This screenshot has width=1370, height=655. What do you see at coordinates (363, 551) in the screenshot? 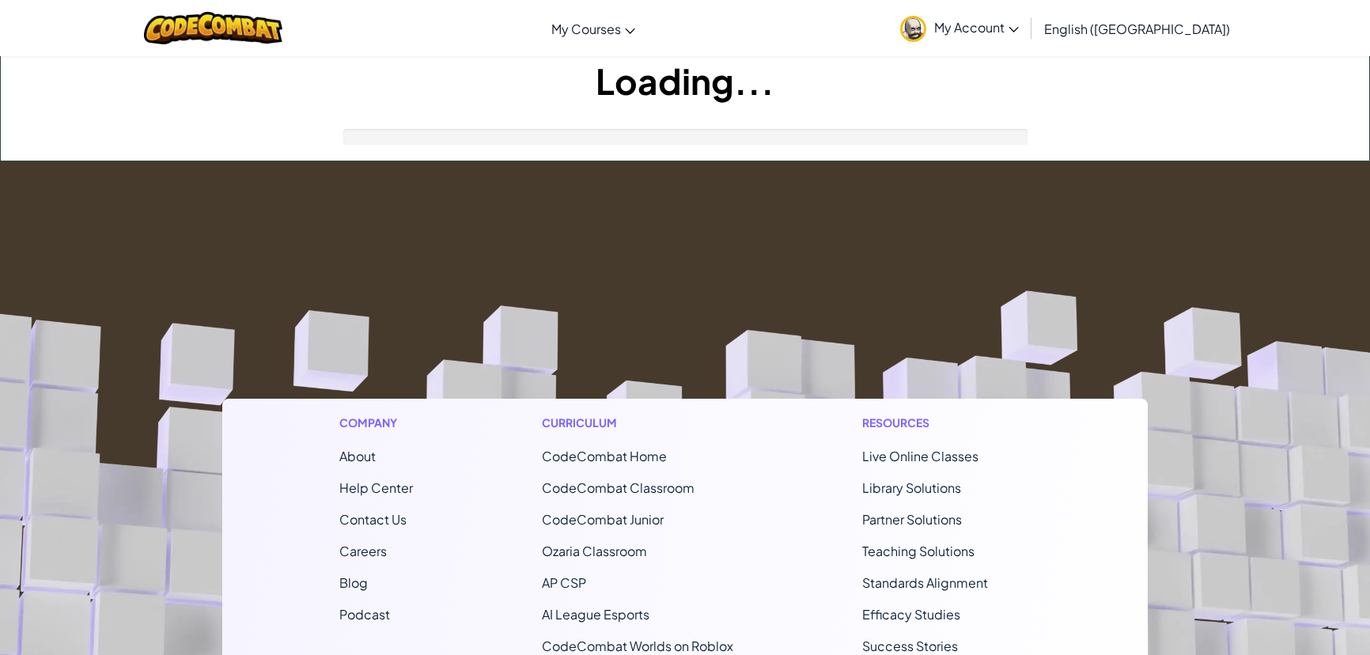
I see `a: Careers` at bounding box center [363, 551].